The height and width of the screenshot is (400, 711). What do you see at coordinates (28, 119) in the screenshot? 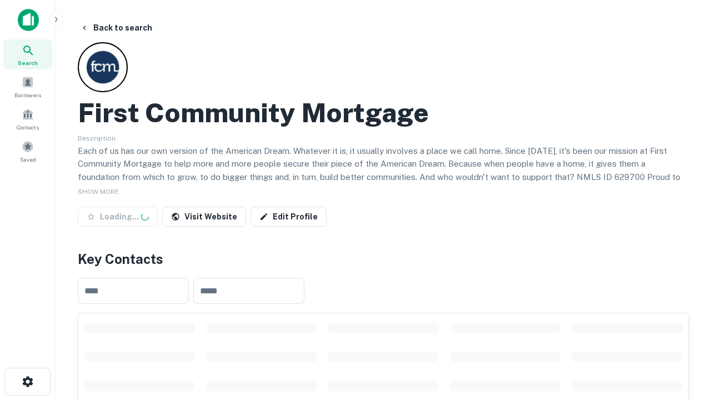
I see `a: Contacts` at bounding box center [28, 119].